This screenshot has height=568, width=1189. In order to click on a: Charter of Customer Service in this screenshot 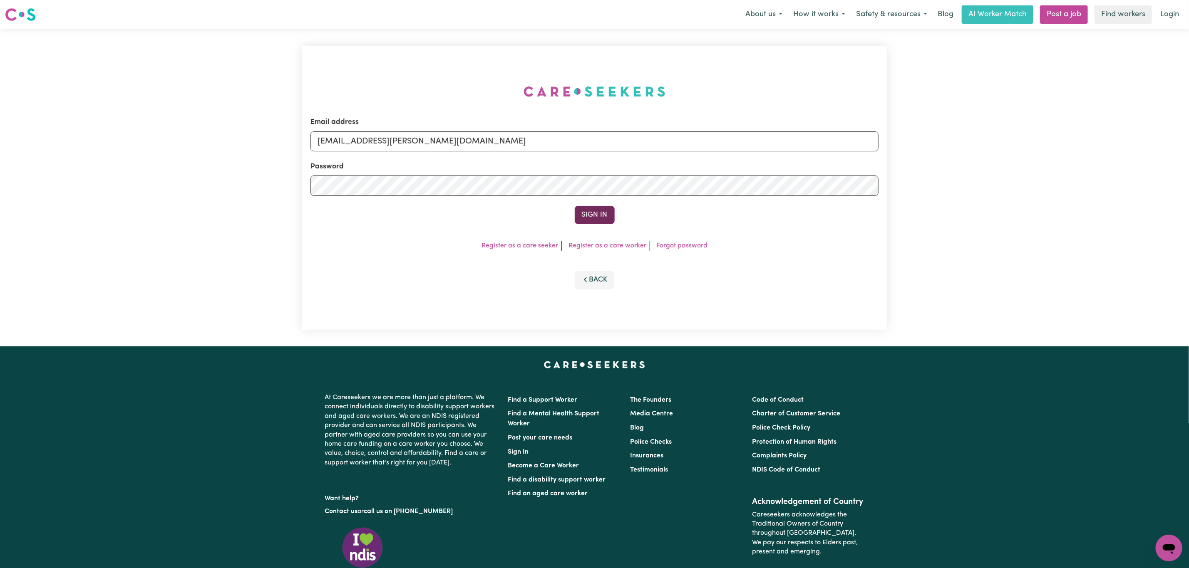, I will do `click(796, 414)`.